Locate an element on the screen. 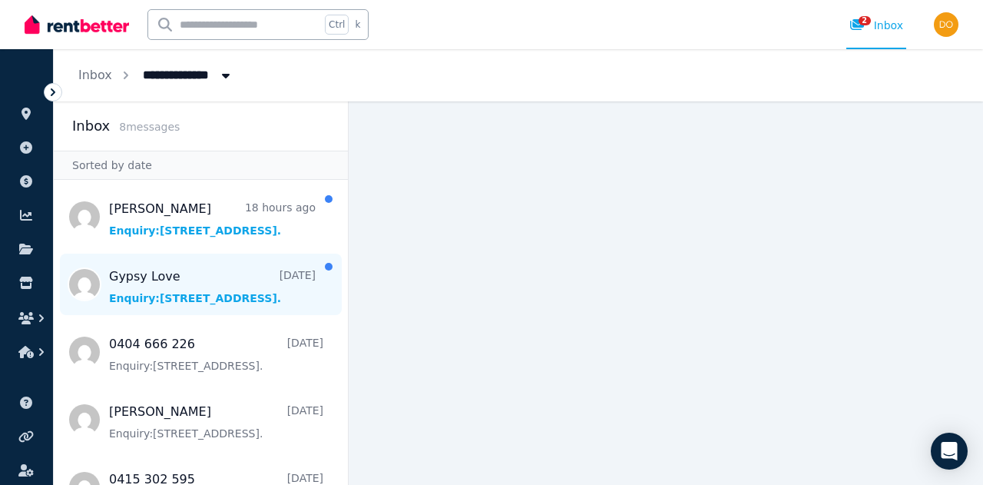 This screenshot has width=983, height=485. a: Inbox is located at coordinates (95, 75).